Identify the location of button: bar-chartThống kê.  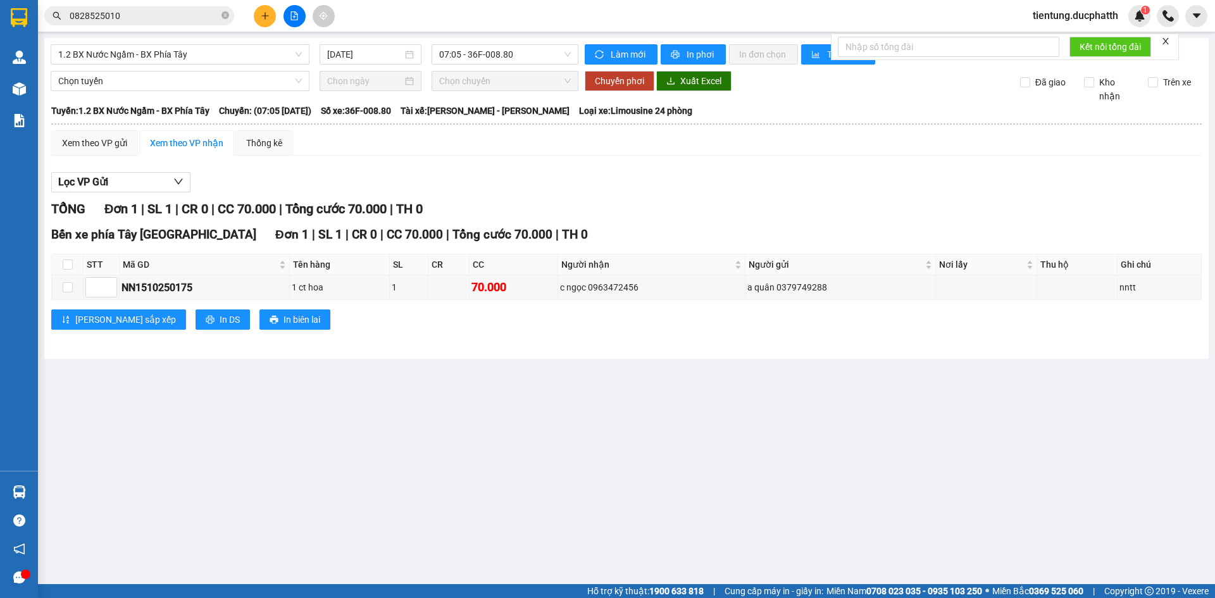
(838, 54).